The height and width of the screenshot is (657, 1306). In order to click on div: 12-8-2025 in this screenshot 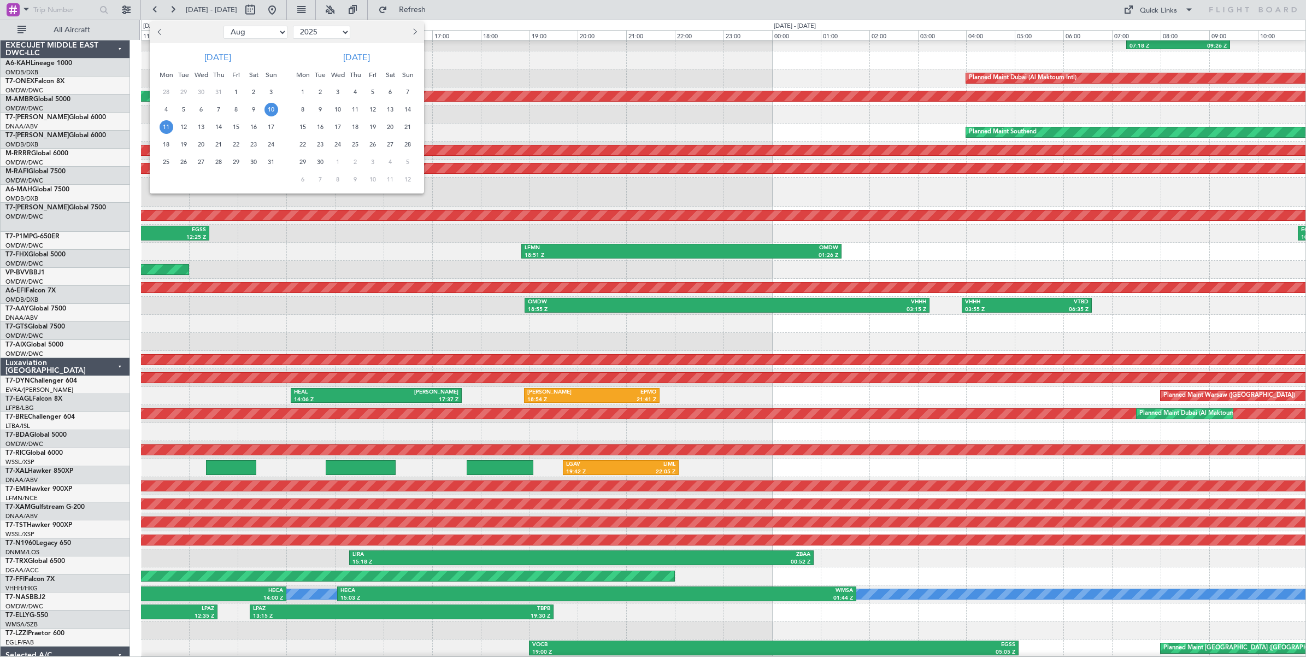, I will do `click(184, 127)`.